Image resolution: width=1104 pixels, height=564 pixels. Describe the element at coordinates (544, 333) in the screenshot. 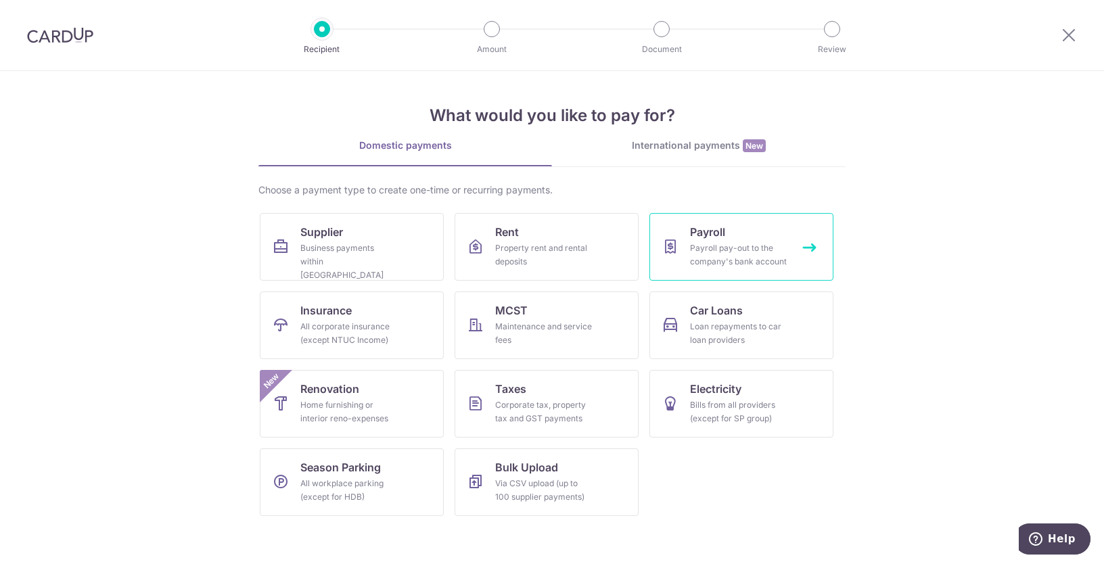

I see `div: Maintenance and service fees` at that location.